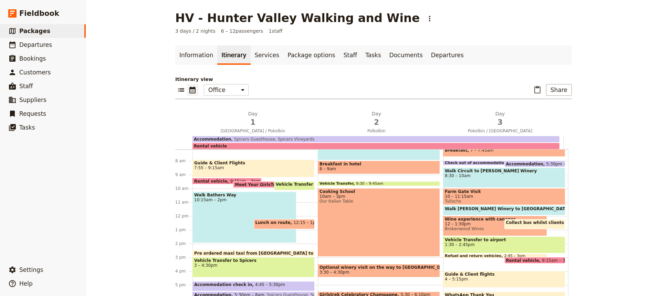 This screenshot has width=661, height=296. What do you see at coordinates (495, 225) in the screenshot?
I see `div: Wine experience with canapes12 – 1:30pmBrokenwood Wines` at bounding box center [495, 225].